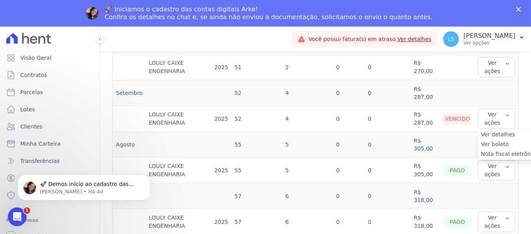 This screenshot has width=531, height=234. I want to click on span: LS, so click(451, 39).